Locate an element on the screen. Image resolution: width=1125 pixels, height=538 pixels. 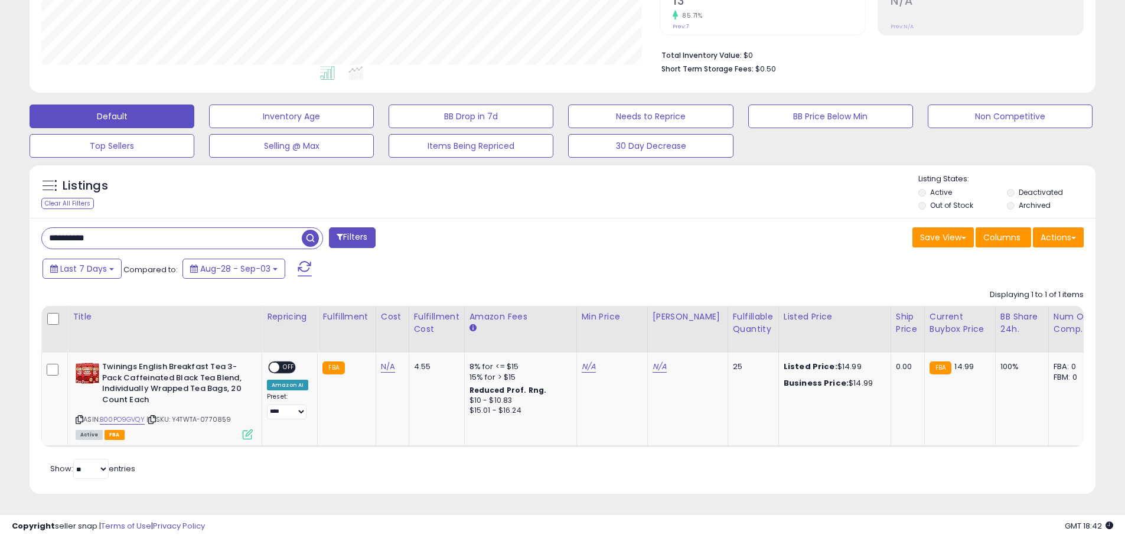
a: Privacy Policy is located at coordinates (179, 526).